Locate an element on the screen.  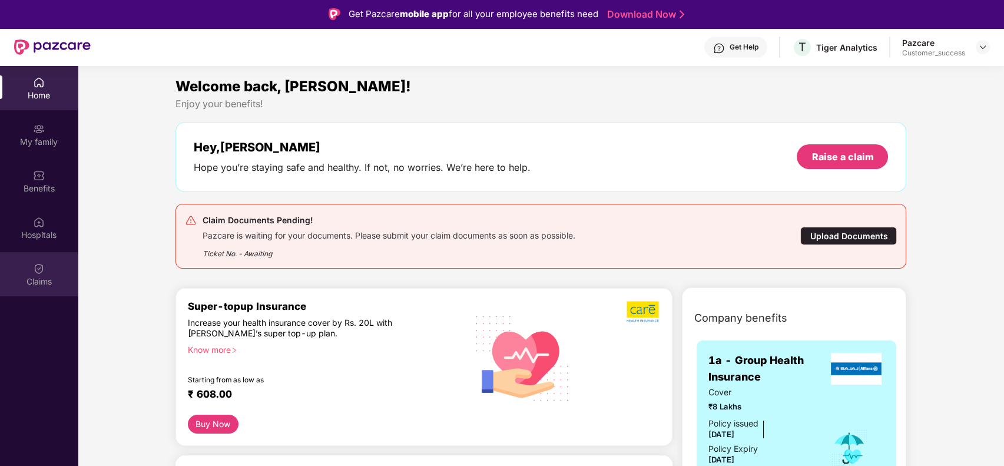
div: Upload Documents is located at coordinates (849, 236).